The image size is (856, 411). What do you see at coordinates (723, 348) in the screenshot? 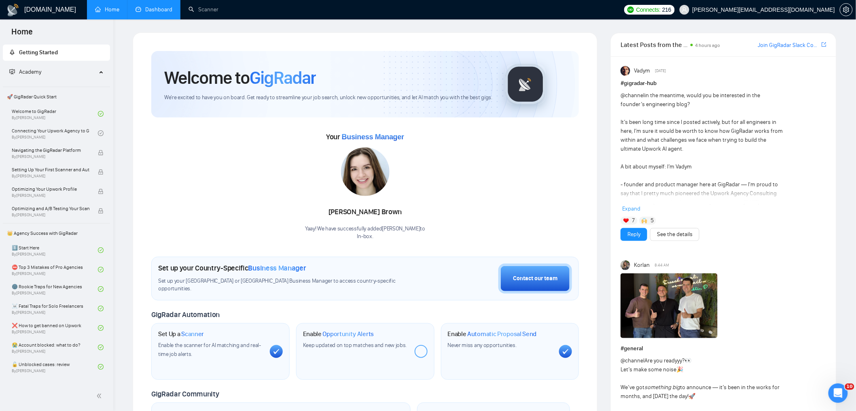
I see `h1: # general` at bounding box center [723, 348].